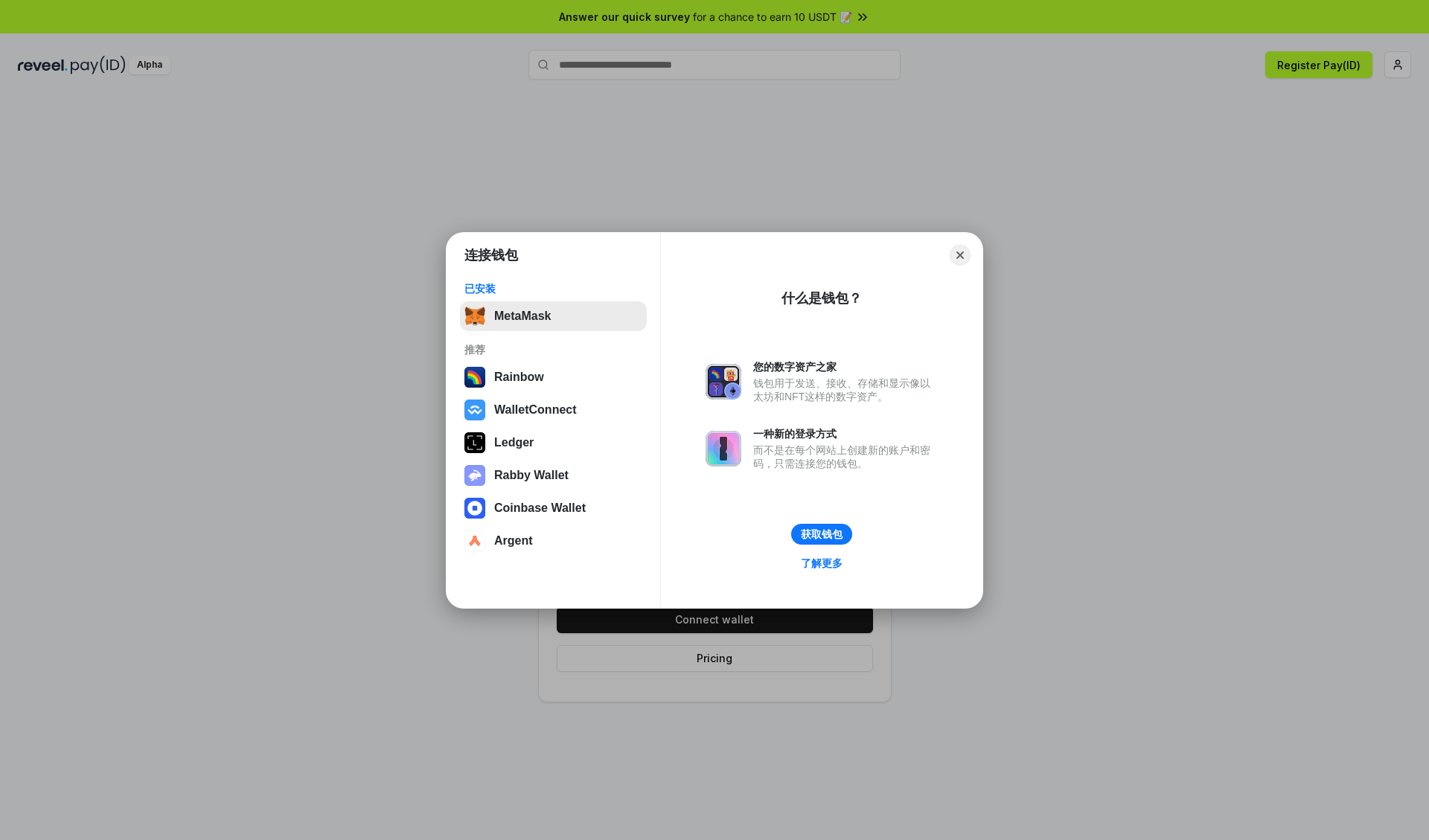  What do you see at coordinates (553, 316) in the screenshot?
I see `button: MetaMask` at bounding box center [553, 316].